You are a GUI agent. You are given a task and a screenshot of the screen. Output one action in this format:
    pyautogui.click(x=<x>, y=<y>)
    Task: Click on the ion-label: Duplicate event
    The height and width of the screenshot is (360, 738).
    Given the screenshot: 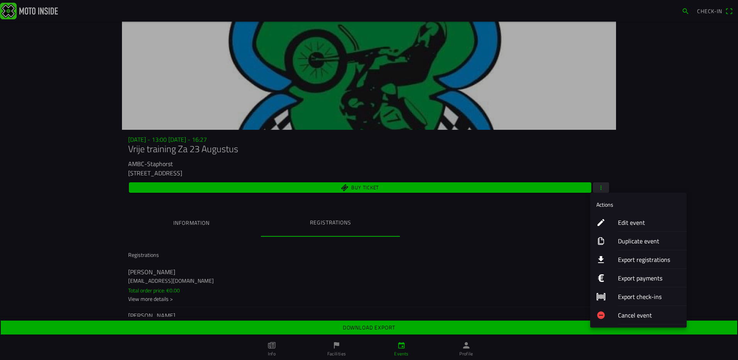 What is the action you would take?
    pyautogui.click(x=649, y=241)
    